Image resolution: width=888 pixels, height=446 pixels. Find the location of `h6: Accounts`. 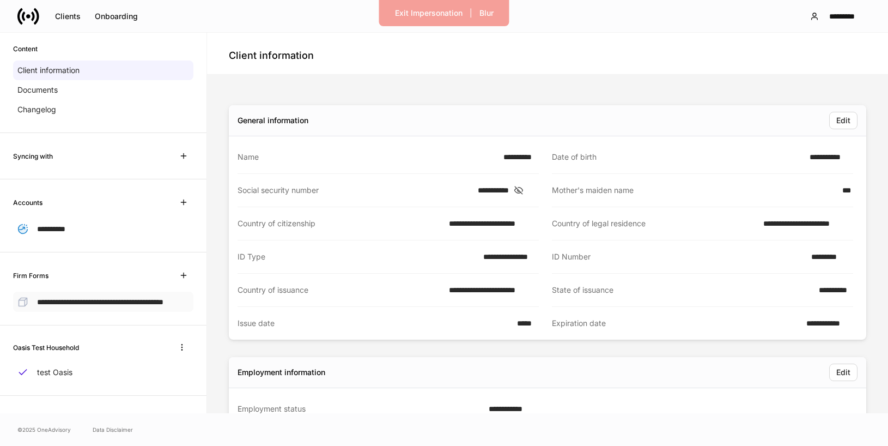

h6: Accounts is located at coordinates (28, 202).